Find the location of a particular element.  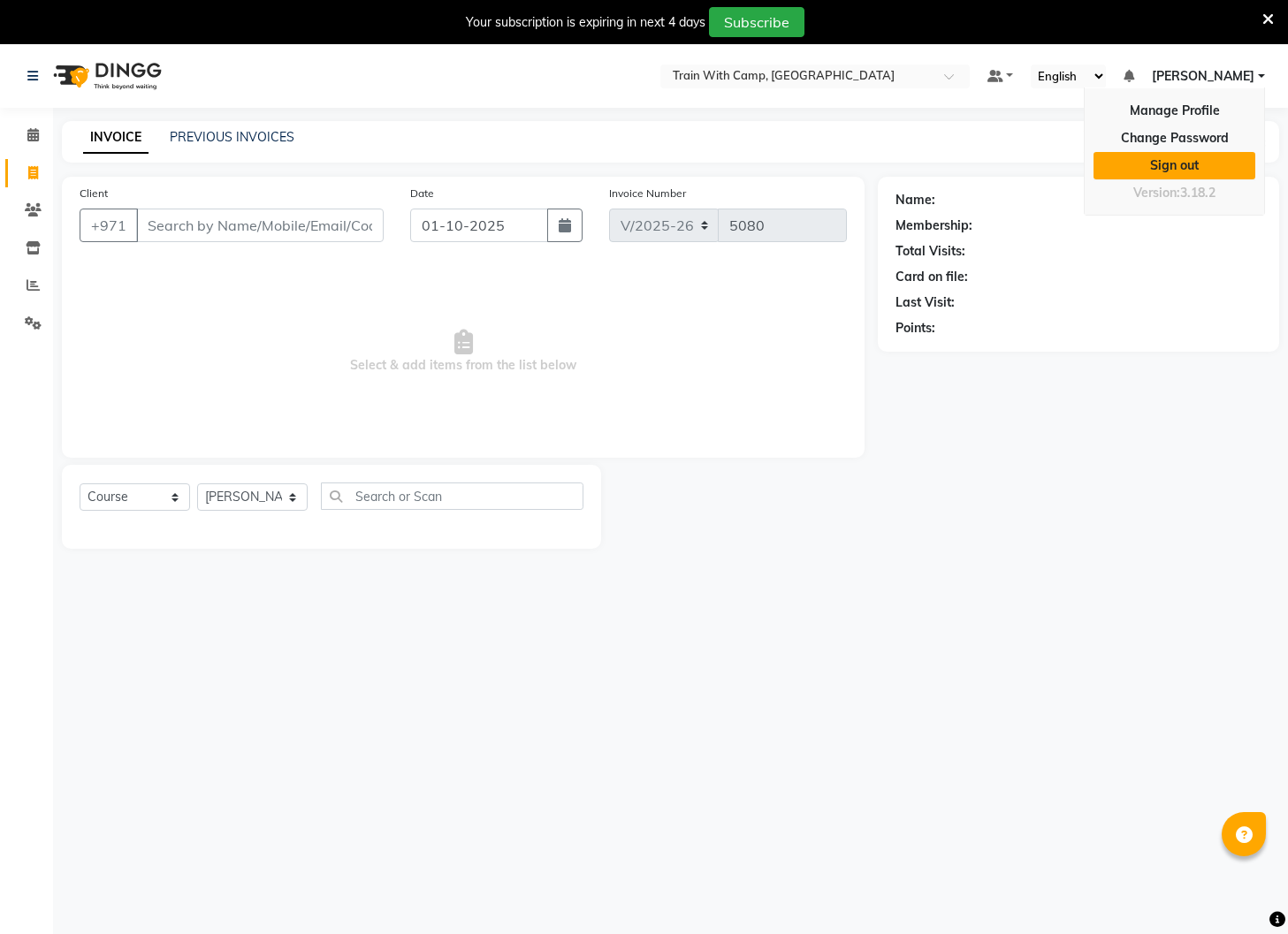

a: PREVIOUS INVOICES is located at coordinates (231, 137).